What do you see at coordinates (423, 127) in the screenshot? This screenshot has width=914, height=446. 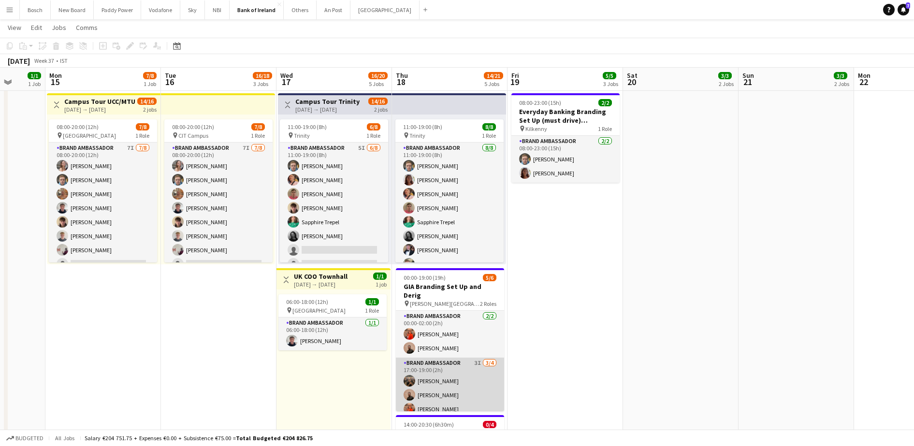 I see `span: 11:00-19:00 (8h)` at bounding box center [423, 127].